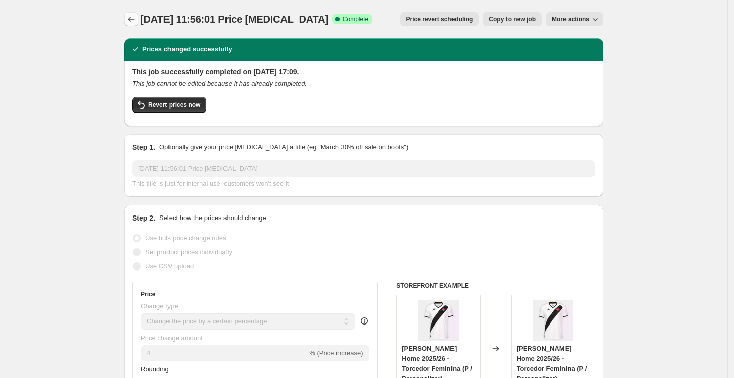  Describe the element at coordinates (439, 19) in the screenshot. I see `button: Price revert scheduling` at that location.